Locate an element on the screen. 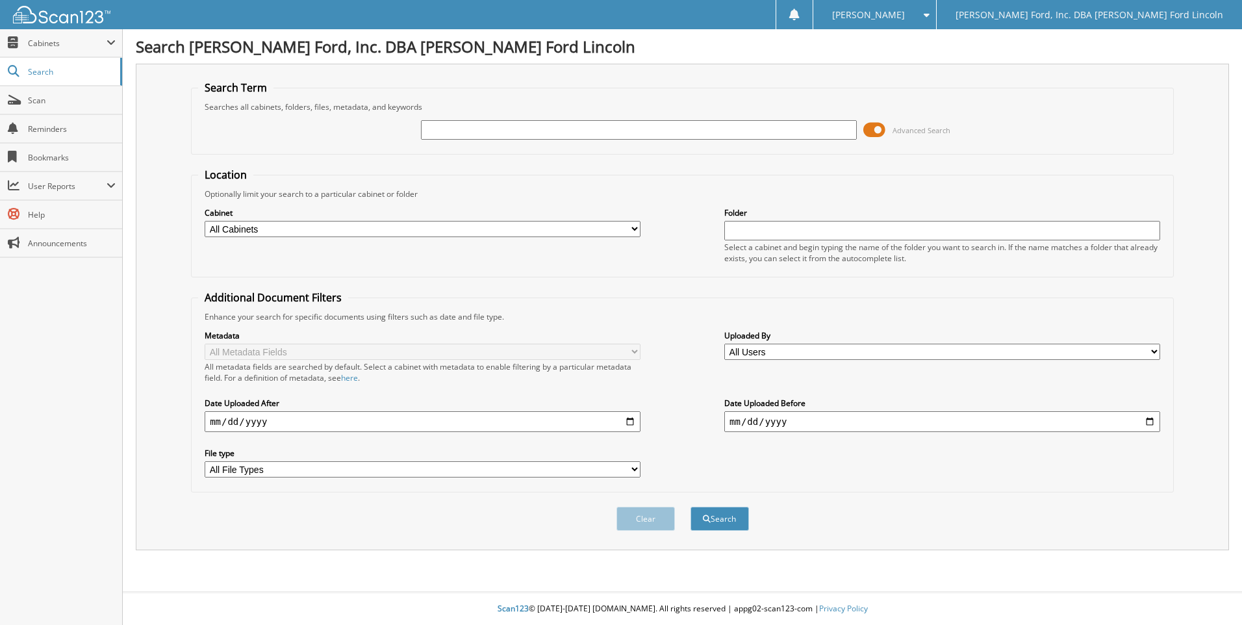 This screenshot has width=1242, height=625. label: Date Uploaded After is located at coordinates (422, 403).